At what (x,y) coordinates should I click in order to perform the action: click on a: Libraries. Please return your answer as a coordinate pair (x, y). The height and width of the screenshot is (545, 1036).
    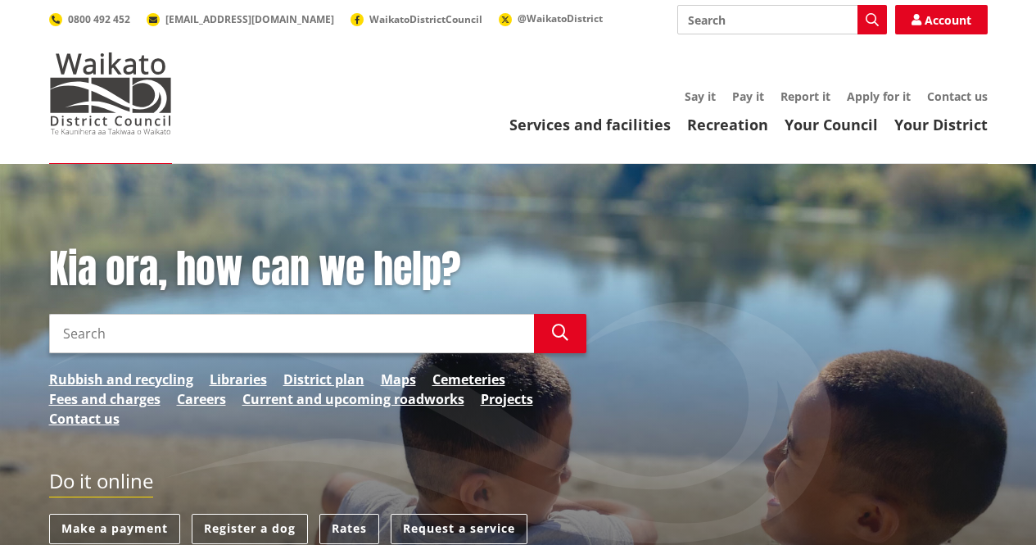
    Looking at the image, I should click on (238, 379).